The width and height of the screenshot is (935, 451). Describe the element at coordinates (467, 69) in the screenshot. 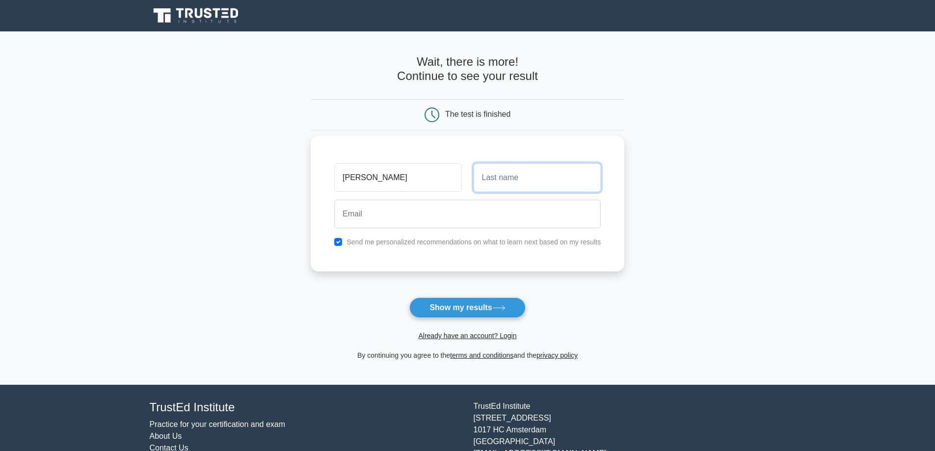

I see `h4: Wait, there is more! Continue to see your result` at that location.